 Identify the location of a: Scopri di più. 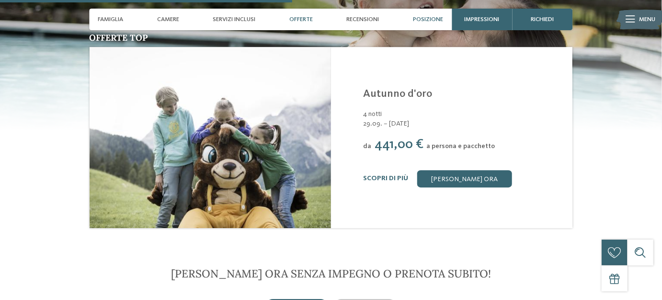
(386, 178).